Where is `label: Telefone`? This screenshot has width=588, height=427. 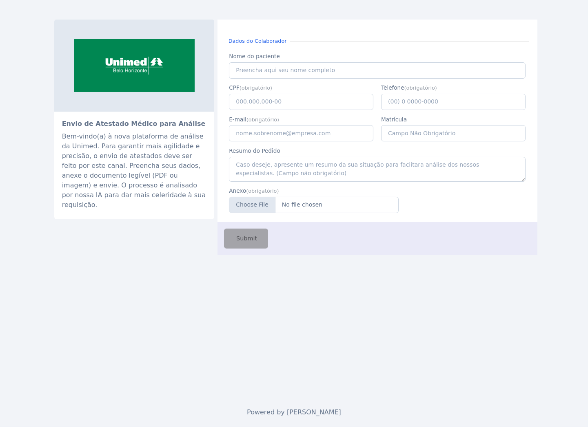
label: Telefone is located at coordinates (453, 88).